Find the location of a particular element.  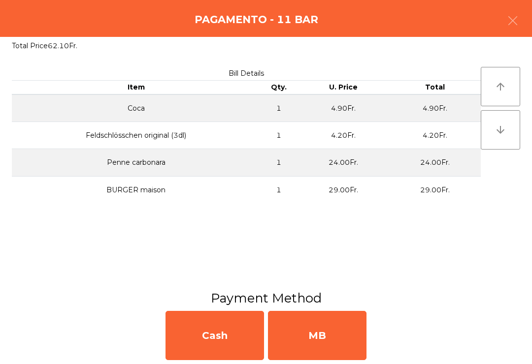

button: arrow_upward is located at coordinates (500, 87).